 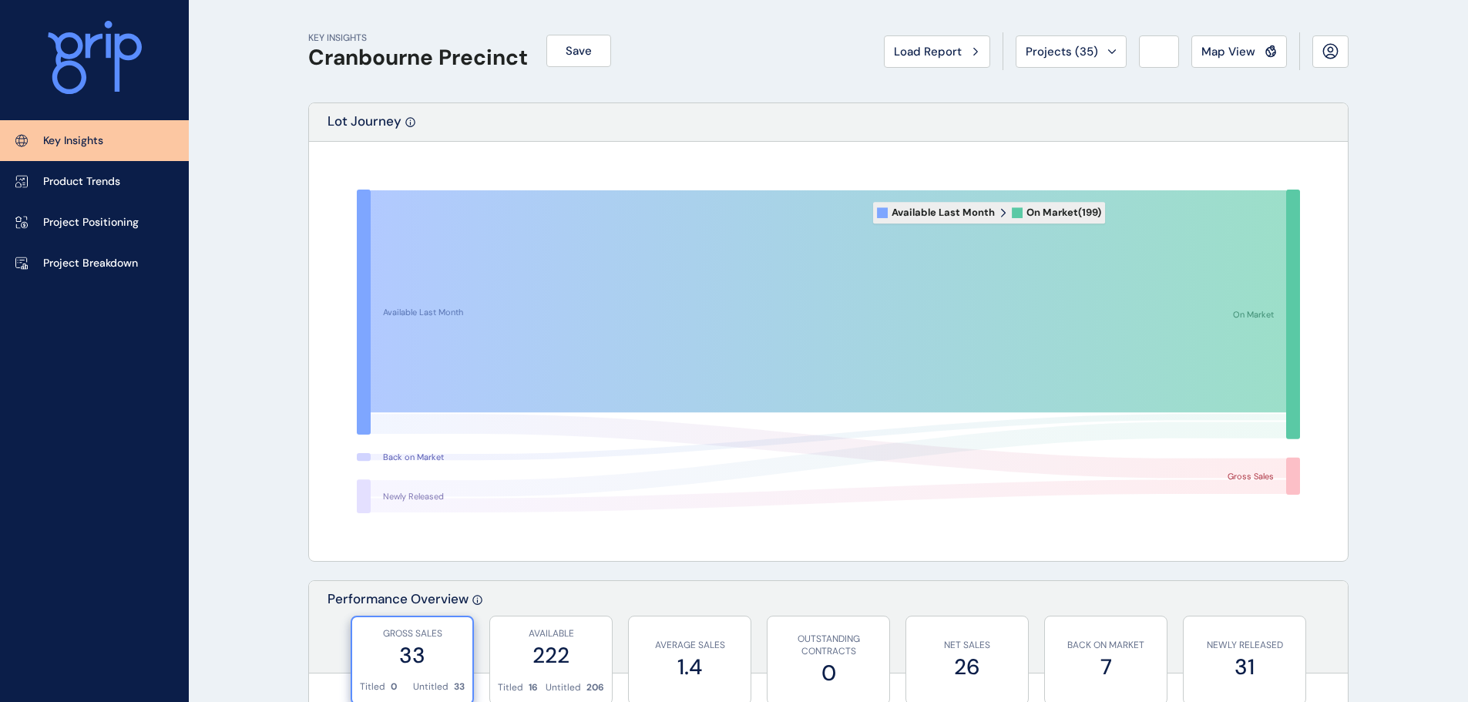 I want to click on p: GROSS SALES, so click(x=412, y=633).